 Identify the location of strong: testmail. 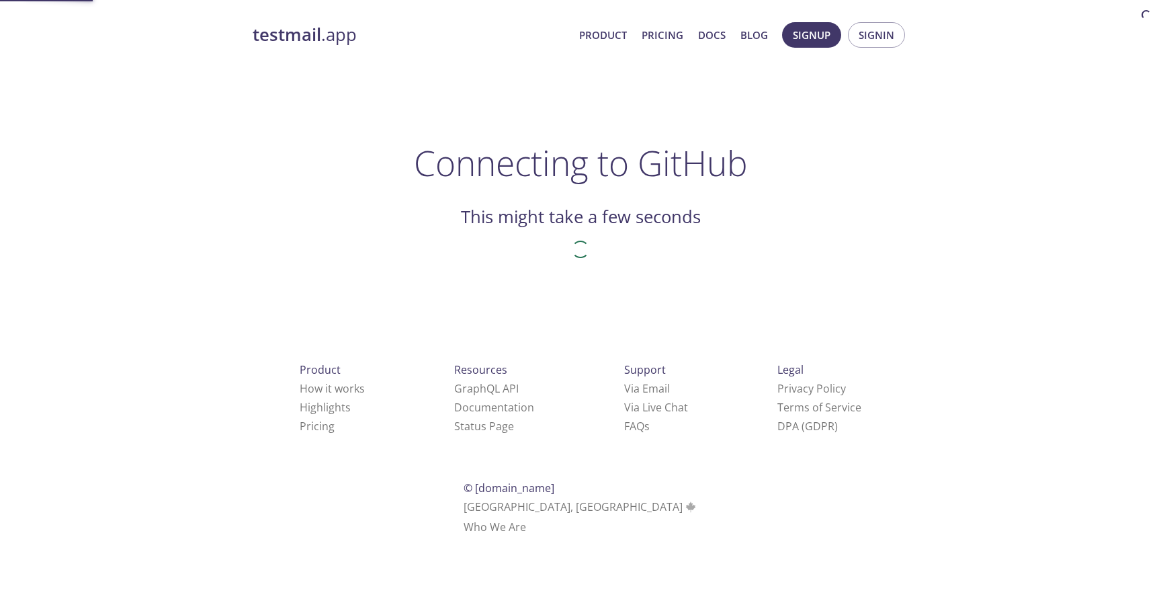
(287, 34).